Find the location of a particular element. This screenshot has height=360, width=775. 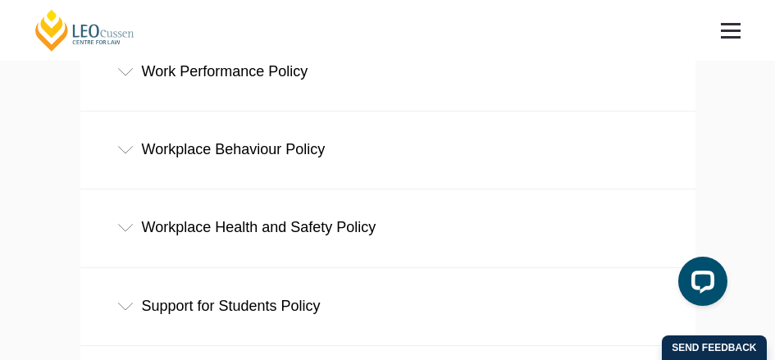

div: Workplace Behaviour Policy is located at coordinates (388, 149).